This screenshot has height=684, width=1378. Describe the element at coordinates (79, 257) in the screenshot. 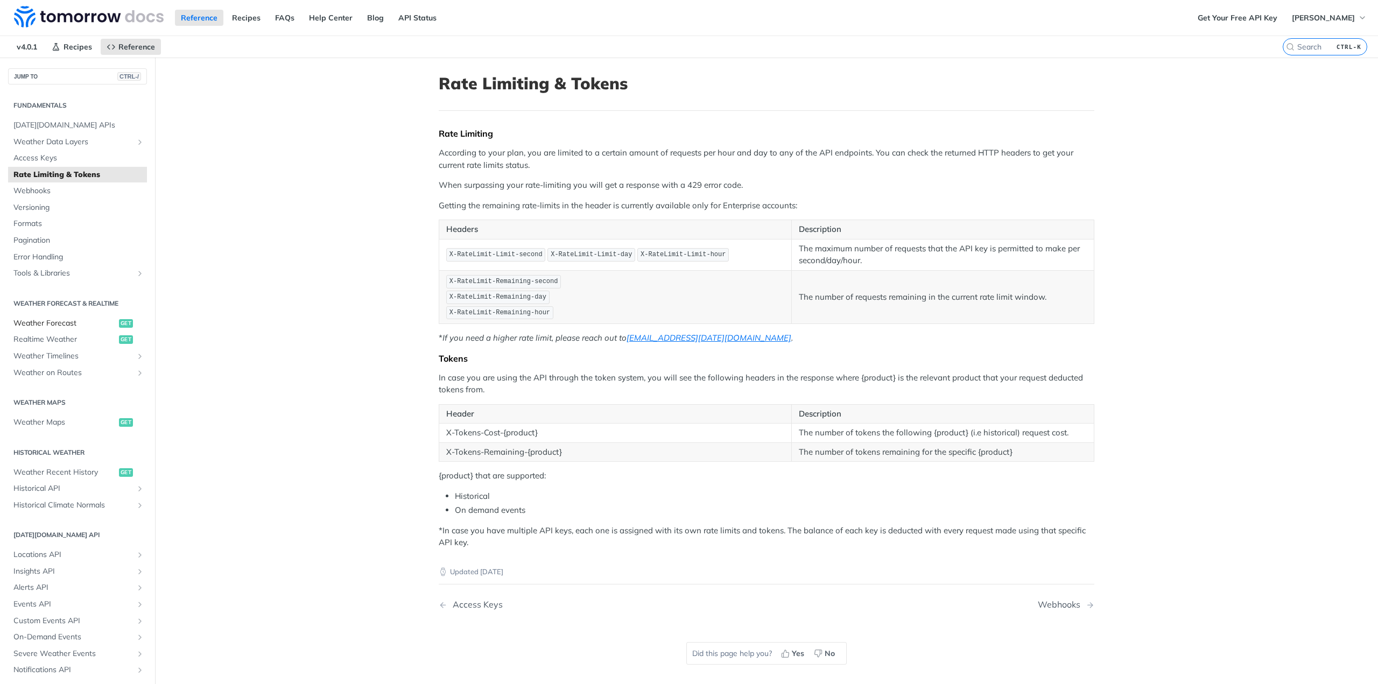

I see `span: Error Handling` at that location.